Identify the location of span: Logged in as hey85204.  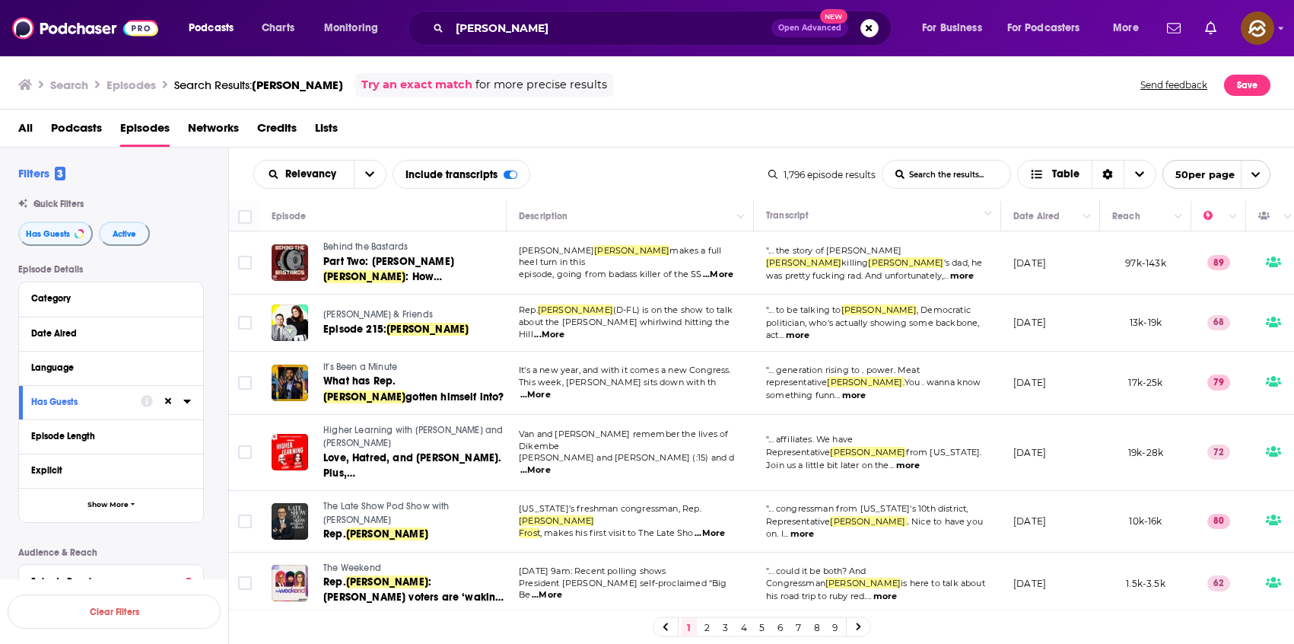
(1258, 28).